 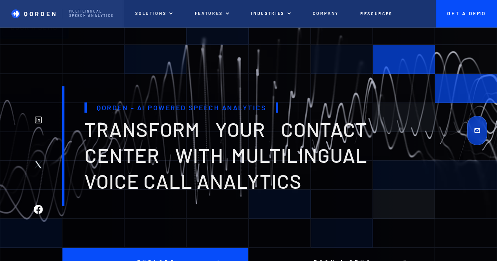 I want to click on p: Solutions, so click(x=151, y=13).